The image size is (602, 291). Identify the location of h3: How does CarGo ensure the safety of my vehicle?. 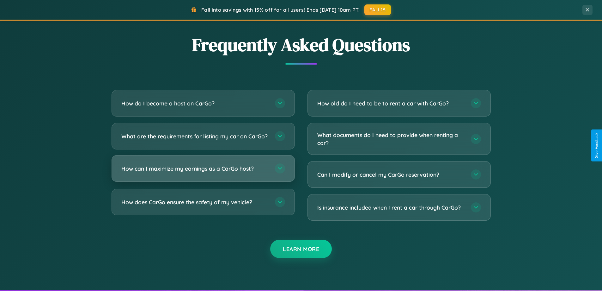
(195, 202).